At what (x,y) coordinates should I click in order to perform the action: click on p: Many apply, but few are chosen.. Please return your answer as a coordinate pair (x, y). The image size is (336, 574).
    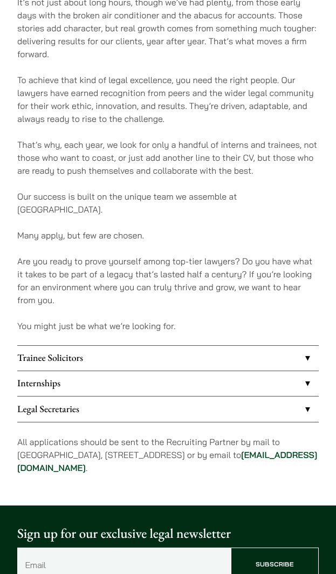
    Looking at the image, I should click on (168, 235).